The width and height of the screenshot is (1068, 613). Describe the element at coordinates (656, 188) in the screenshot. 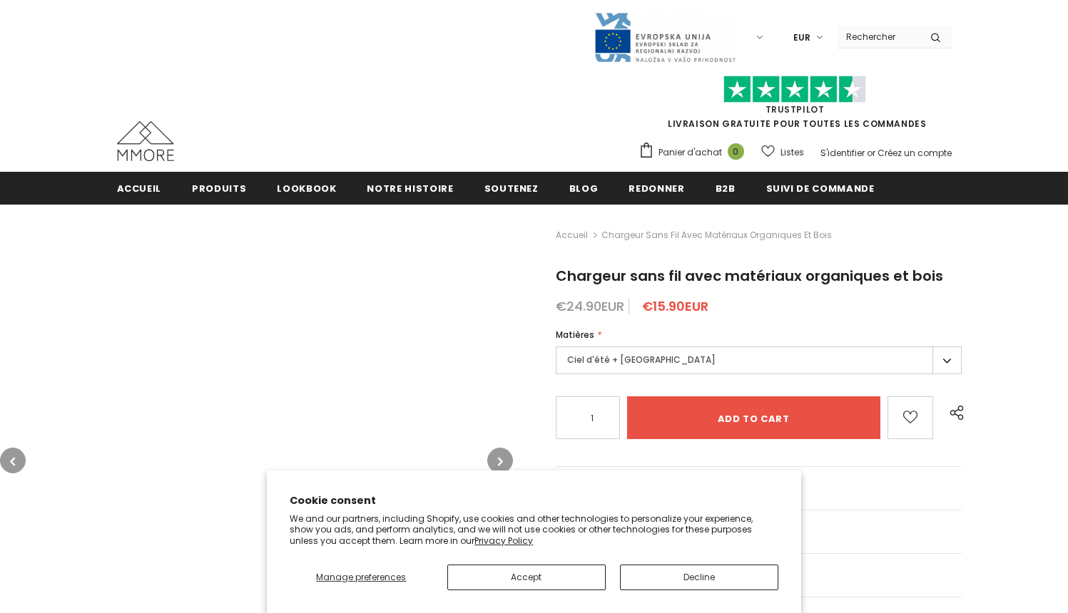

I see `a: Redonner` at that location.